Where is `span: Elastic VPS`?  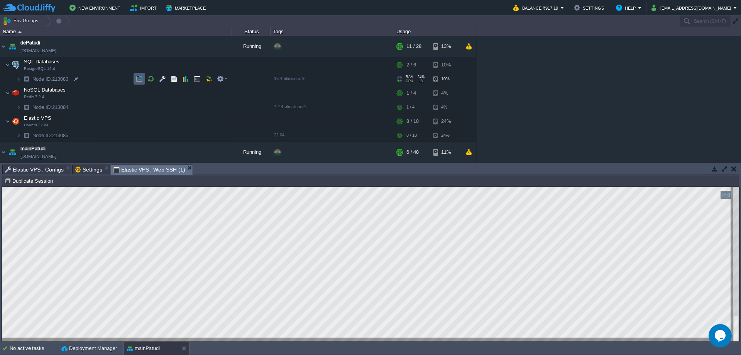
span: Elastic VPS is located at coordinates (38, 118).